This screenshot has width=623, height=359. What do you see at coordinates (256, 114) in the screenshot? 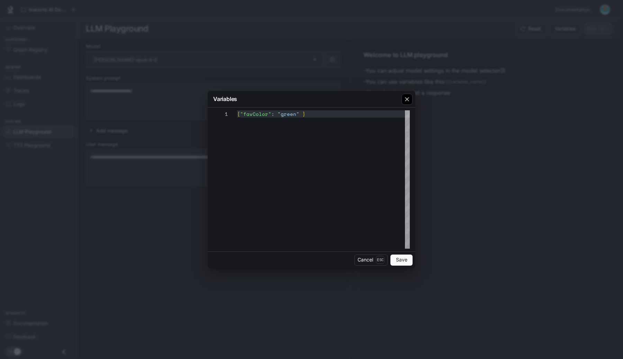
I see `span: "favColor"` at bounding box center [256, 114].